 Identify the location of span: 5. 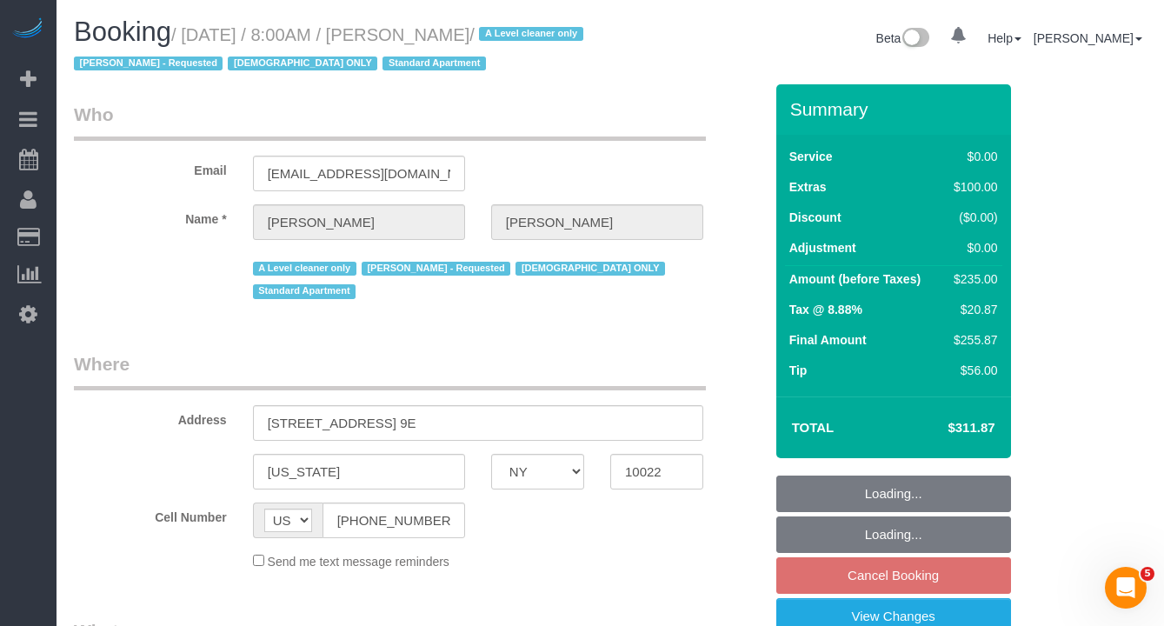
(1148, 574).